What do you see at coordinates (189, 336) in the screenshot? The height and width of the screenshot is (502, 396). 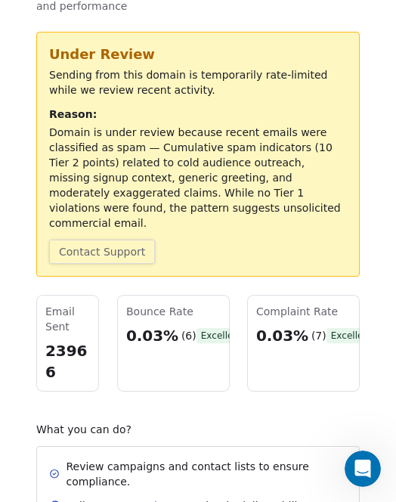 I see `div: (6)` at bounding box center [189, 336].